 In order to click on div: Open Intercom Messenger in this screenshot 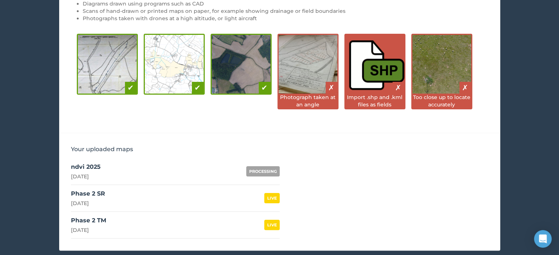, I will do `click(543, 239)`.